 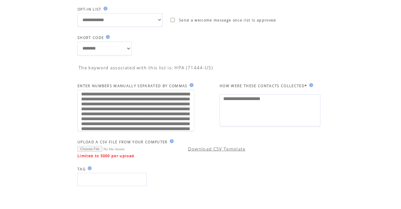 I want to click on span: Limited to 5000 per upload, so click(x=106, y=156).